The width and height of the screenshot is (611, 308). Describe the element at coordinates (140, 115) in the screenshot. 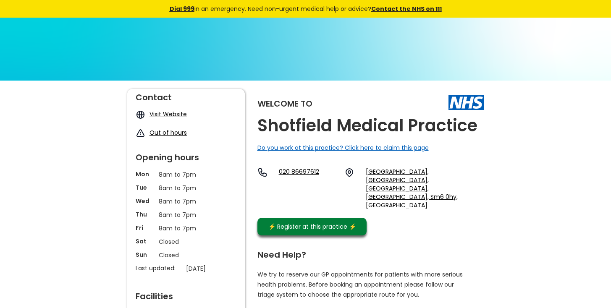

I see `img: globe icon` at that location.